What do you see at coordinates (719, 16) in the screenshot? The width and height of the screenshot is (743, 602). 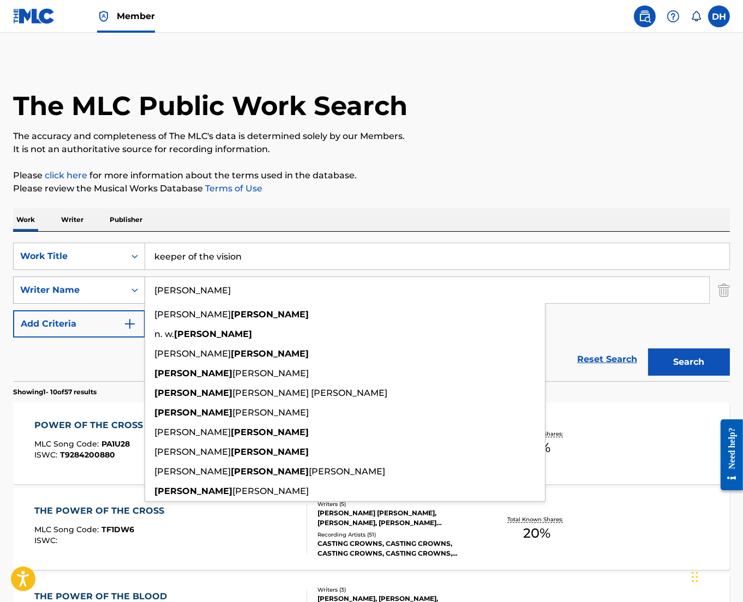 I see `div: User Menu` at bounding box center [719, 16].